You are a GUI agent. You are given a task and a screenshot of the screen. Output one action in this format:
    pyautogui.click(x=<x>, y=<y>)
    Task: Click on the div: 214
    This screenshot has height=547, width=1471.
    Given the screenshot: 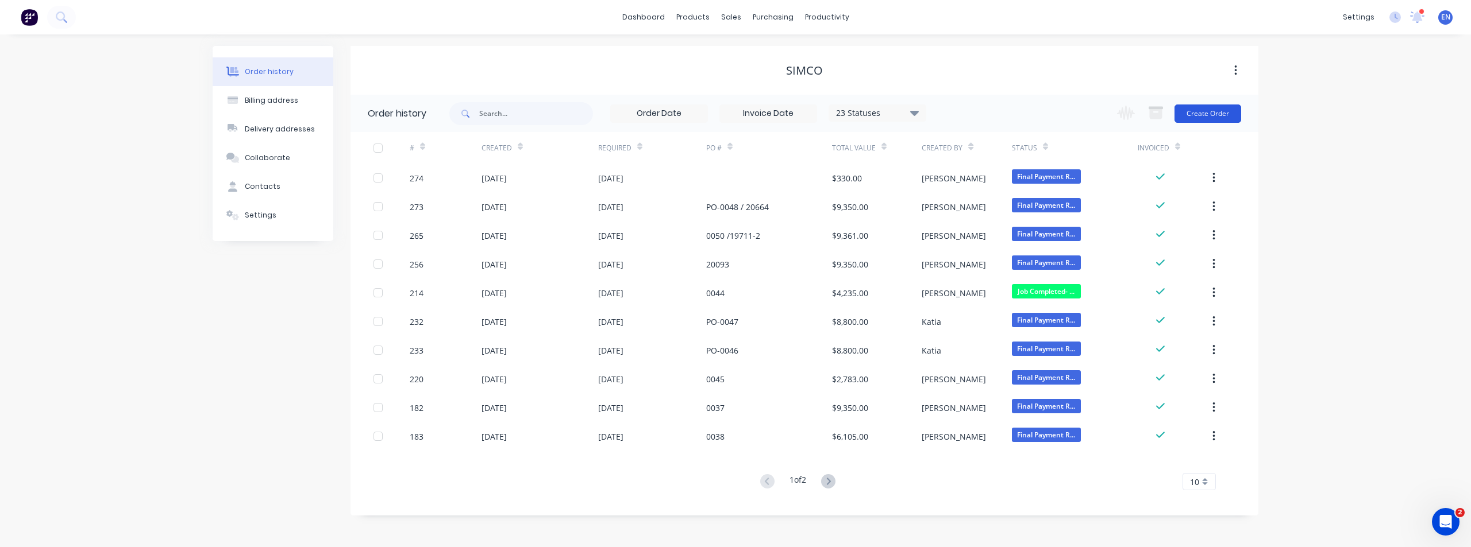 What is the action you would take?
    pyautogui.click(x=416, y=293)
    